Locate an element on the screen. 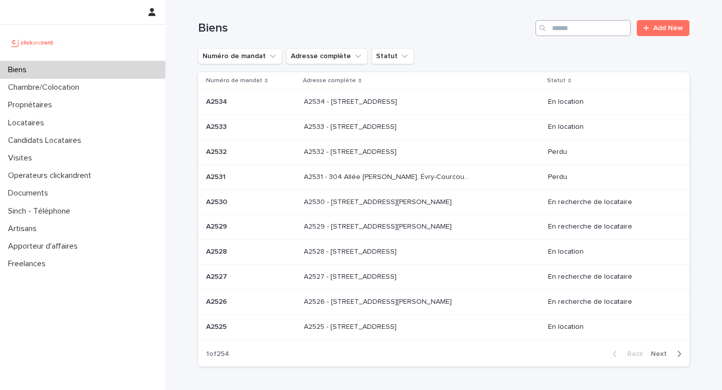 The image size is (722, 390). p: A2530 is located at coordinates (218, 201).